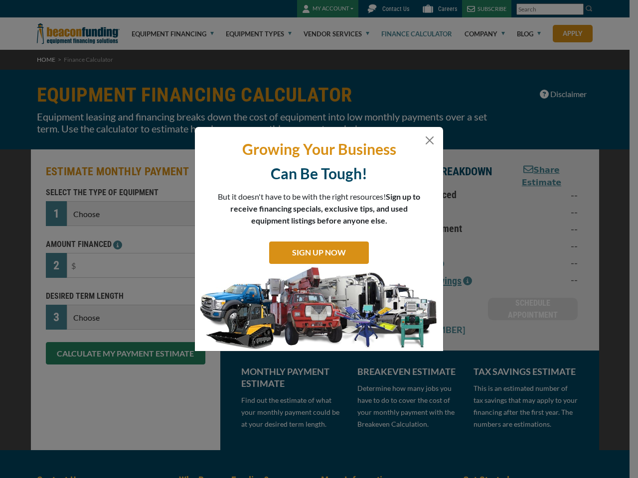 This screenshot has height=478, width=638. Describe the element at coordinates (319, 173) in the screenshot. I see `p: Can Be Tough!` at that location.